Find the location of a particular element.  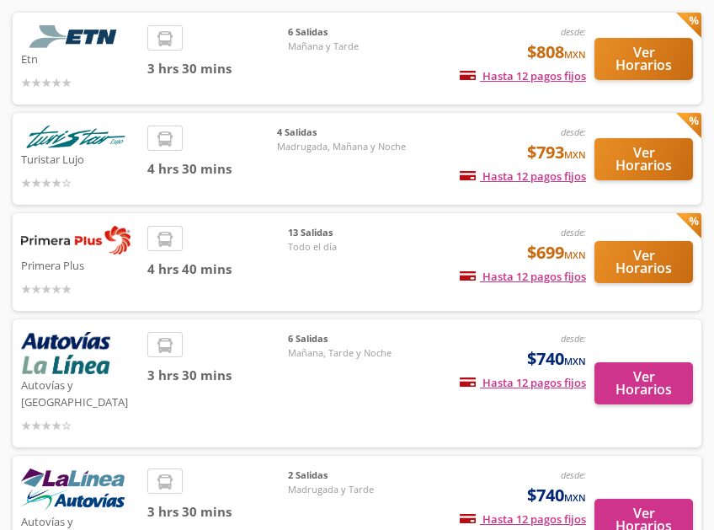

p: Primera Plus is located at coordinates (80, 264).